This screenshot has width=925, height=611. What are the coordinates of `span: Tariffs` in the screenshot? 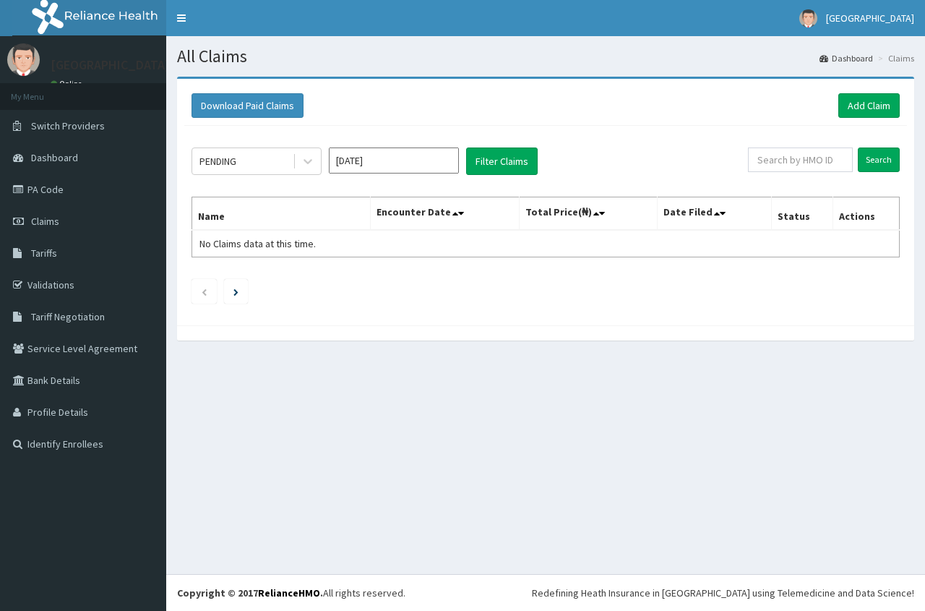 It's located at (44, 253).